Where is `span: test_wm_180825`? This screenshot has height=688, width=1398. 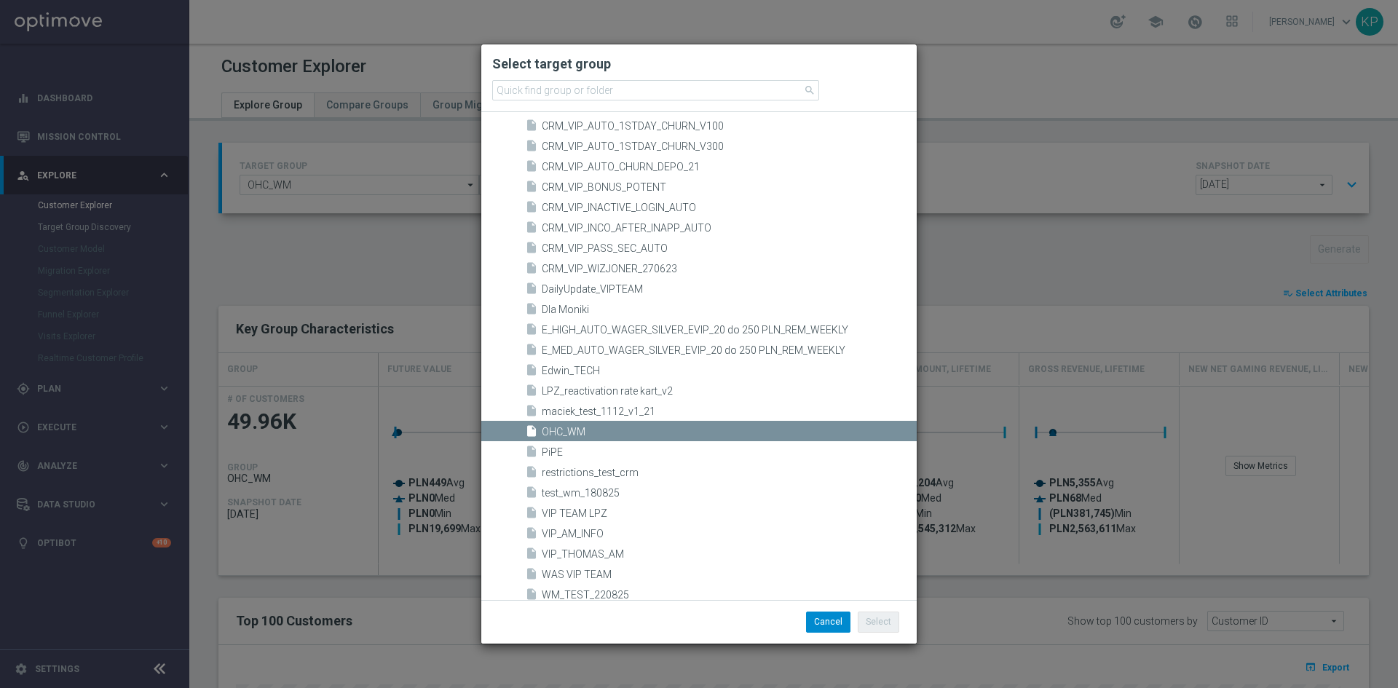
span: test_wm_180825 is located at coordinates (729, 493).